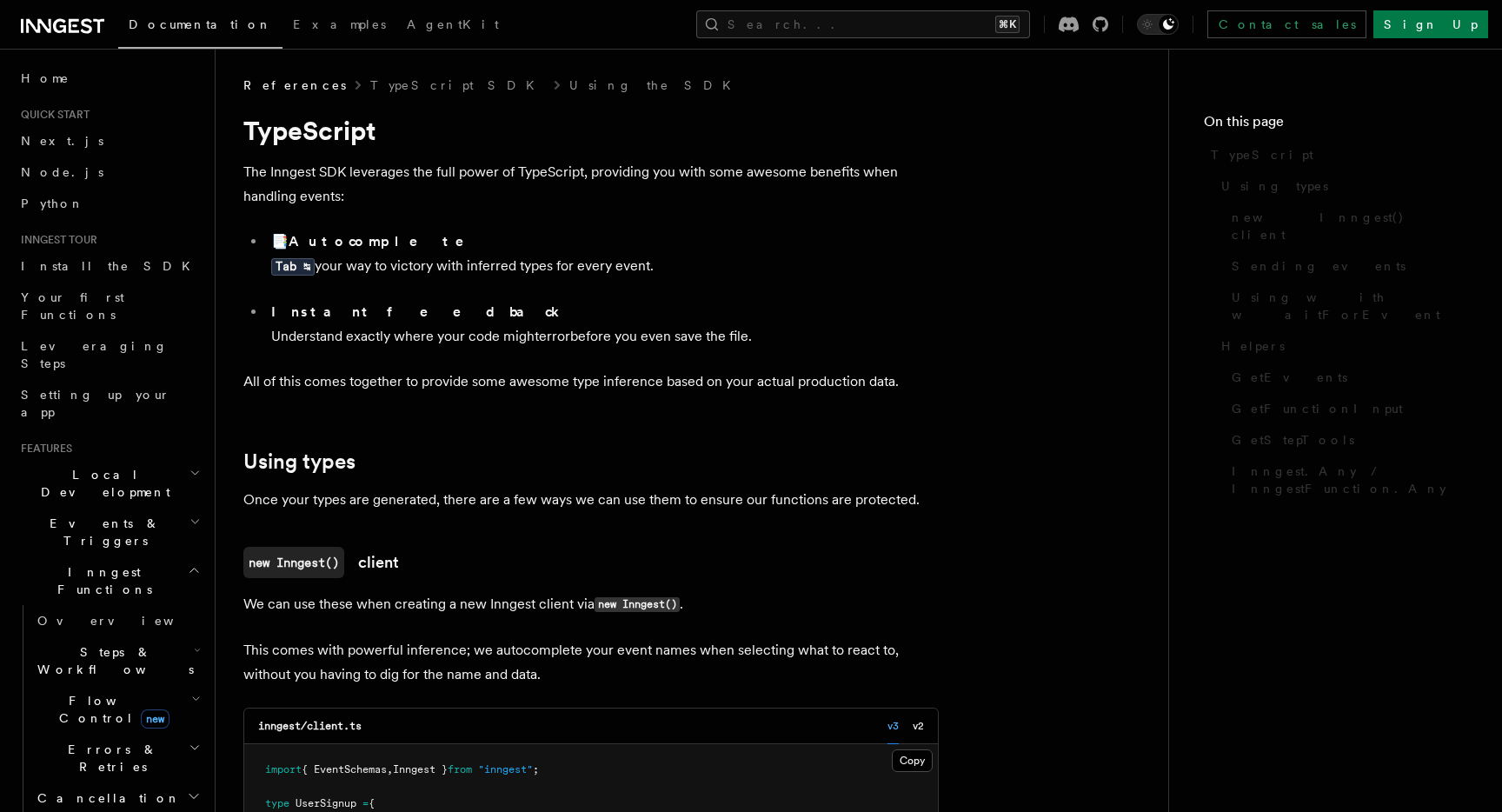 The height and width of the screenshot is (812, 1502). I want to click on span: AgentKit, so click(453, 24).